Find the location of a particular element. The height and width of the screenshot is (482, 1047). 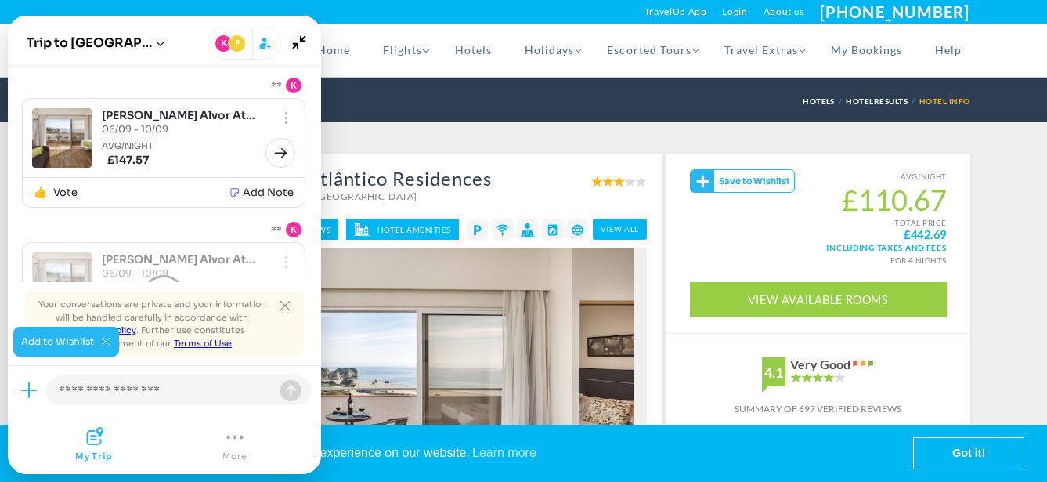

span: Including taxes and fees is located at coordinates (819, 246).